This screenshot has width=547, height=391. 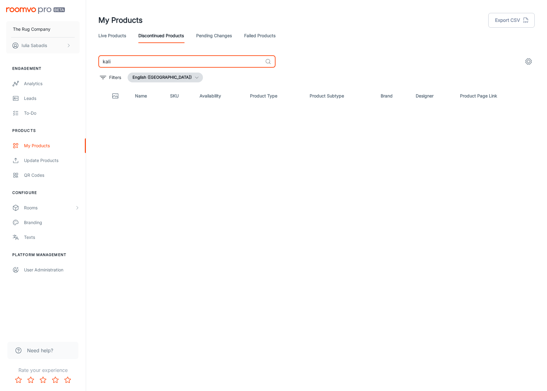 What do you see at coordinates (52, 84) in the screenshot?
I see `div: Analytics` at bounding box center [52, 84].